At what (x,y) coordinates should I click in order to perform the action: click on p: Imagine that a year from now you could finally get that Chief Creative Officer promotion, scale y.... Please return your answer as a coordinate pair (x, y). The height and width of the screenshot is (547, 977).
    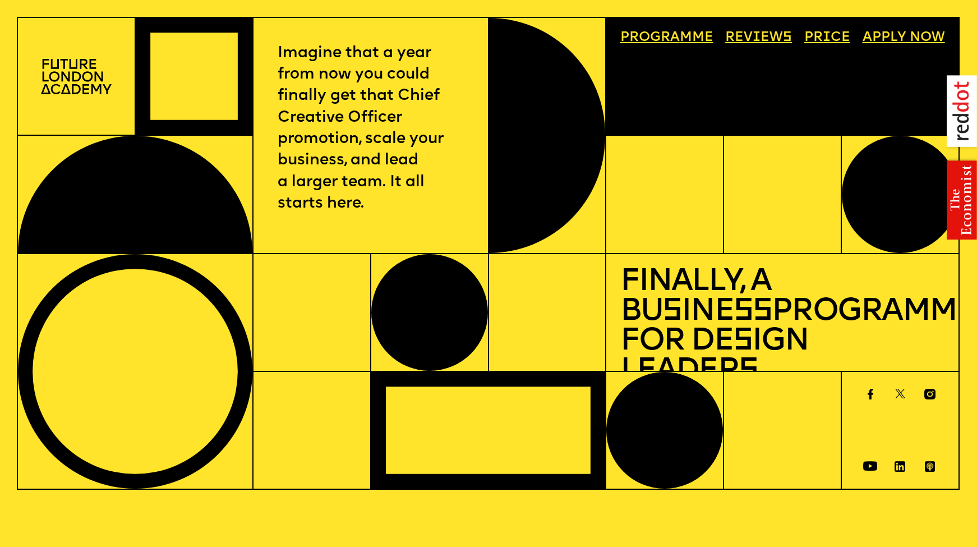
    Looking at the image, I should click on (370, 128).